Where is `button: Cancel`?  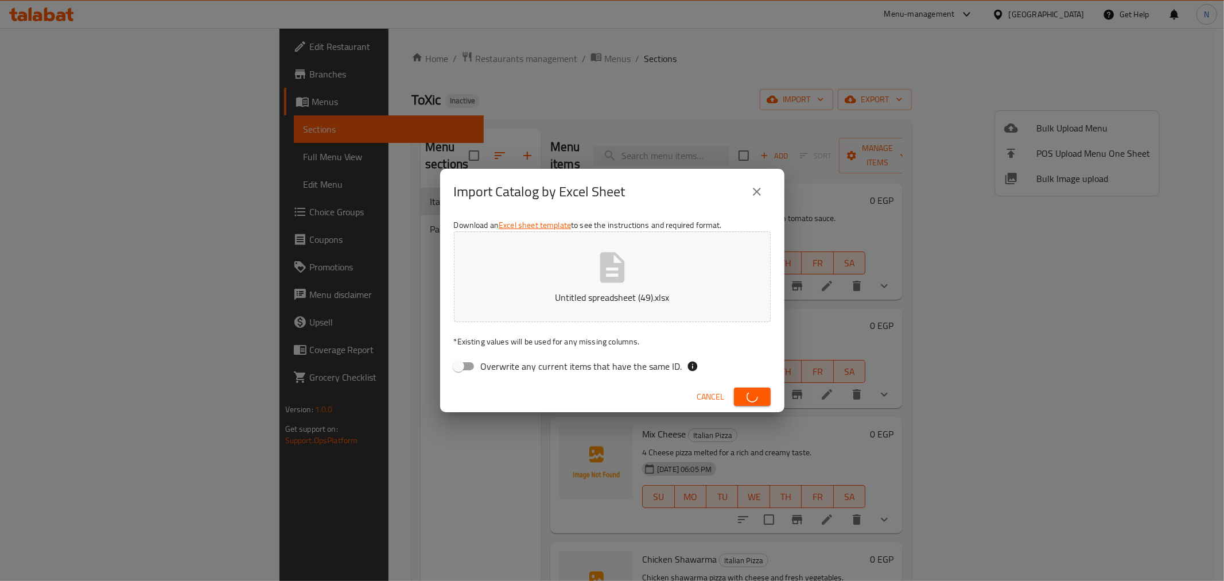 button: Cancel is located at coordinates (711, 397).